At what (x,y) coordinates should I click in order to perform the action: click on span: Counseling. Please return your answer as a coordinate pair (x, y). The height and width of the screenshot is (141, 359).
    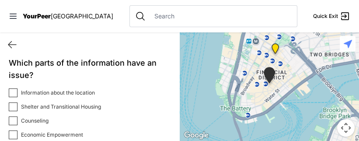
    Looking at the image, I should click on (35, 121).